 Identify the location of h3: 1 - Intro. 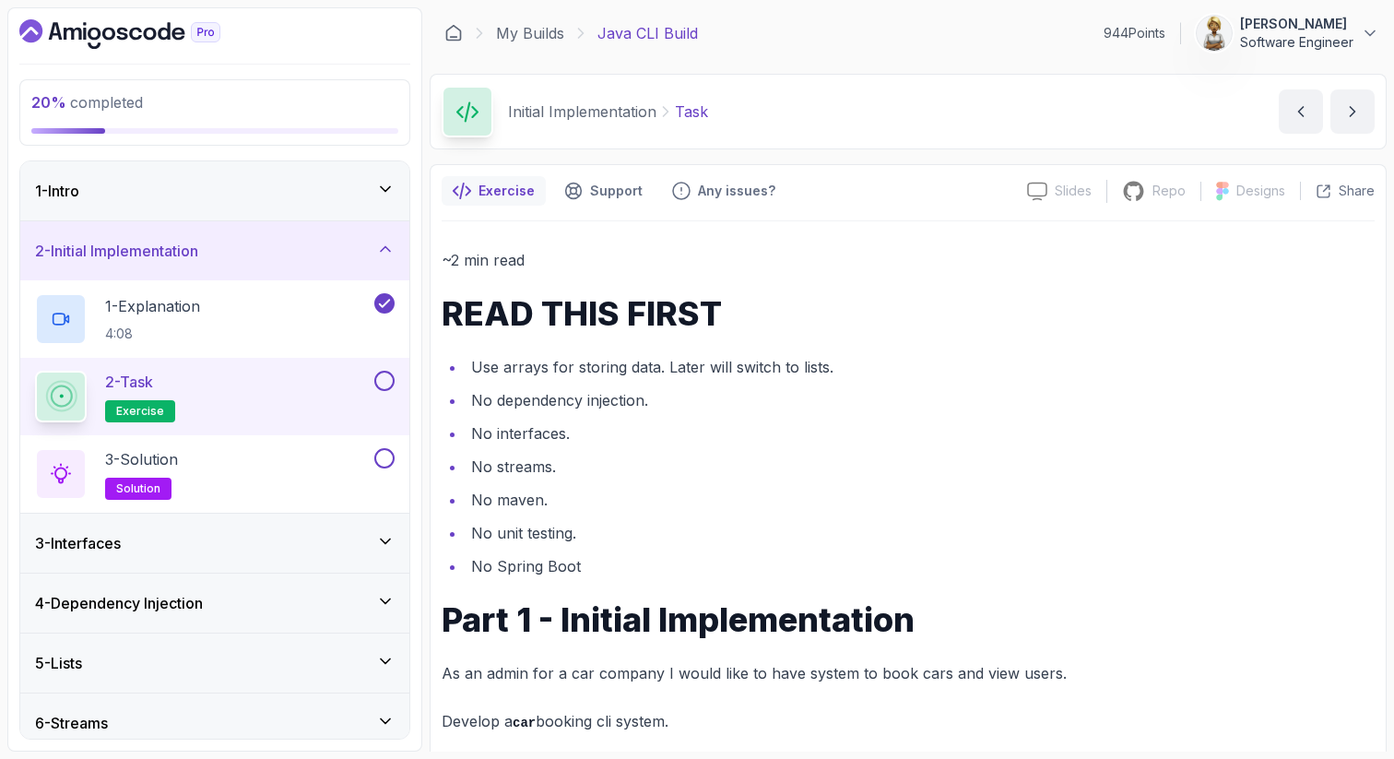
(57, 191).